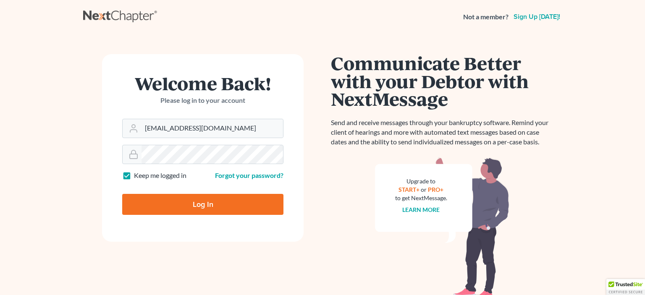 This screenshot has height=295, width=645. Describe the element at coordinates (421, 210) in the screenshot. I see `a: Learn more` at that location.